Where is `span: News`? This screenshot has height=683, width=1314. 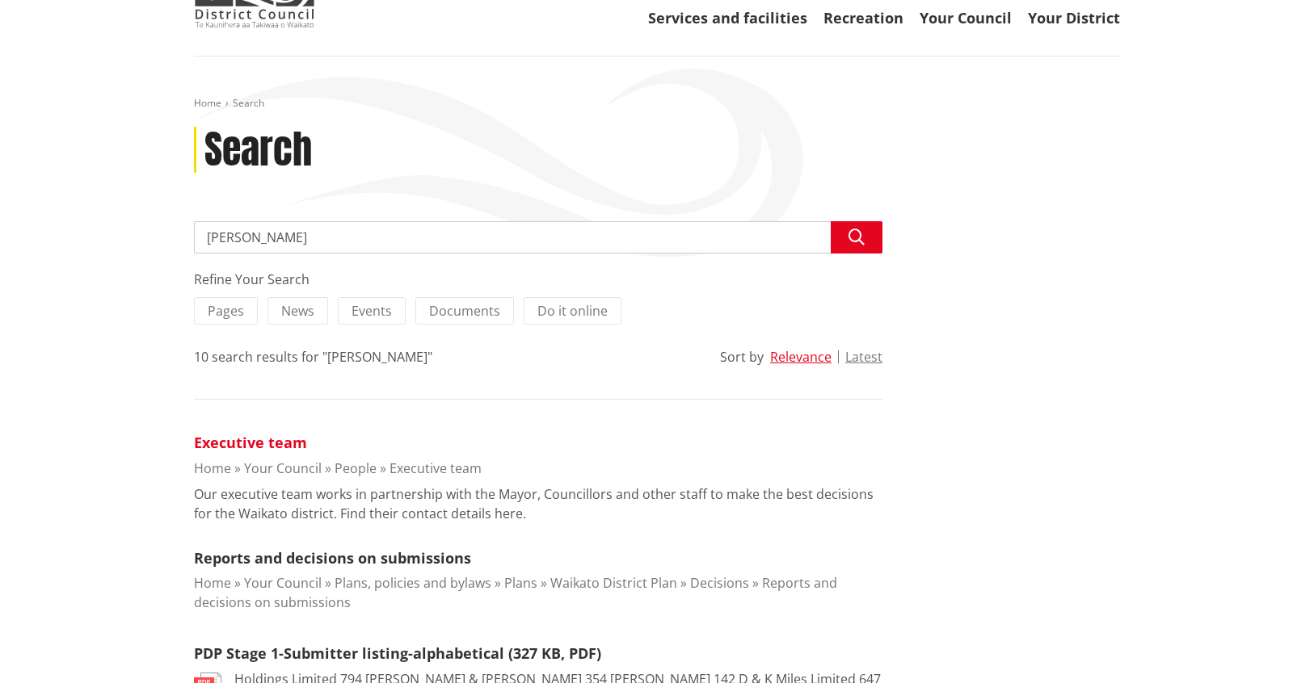
span: News is located at coordinates (297, 311).